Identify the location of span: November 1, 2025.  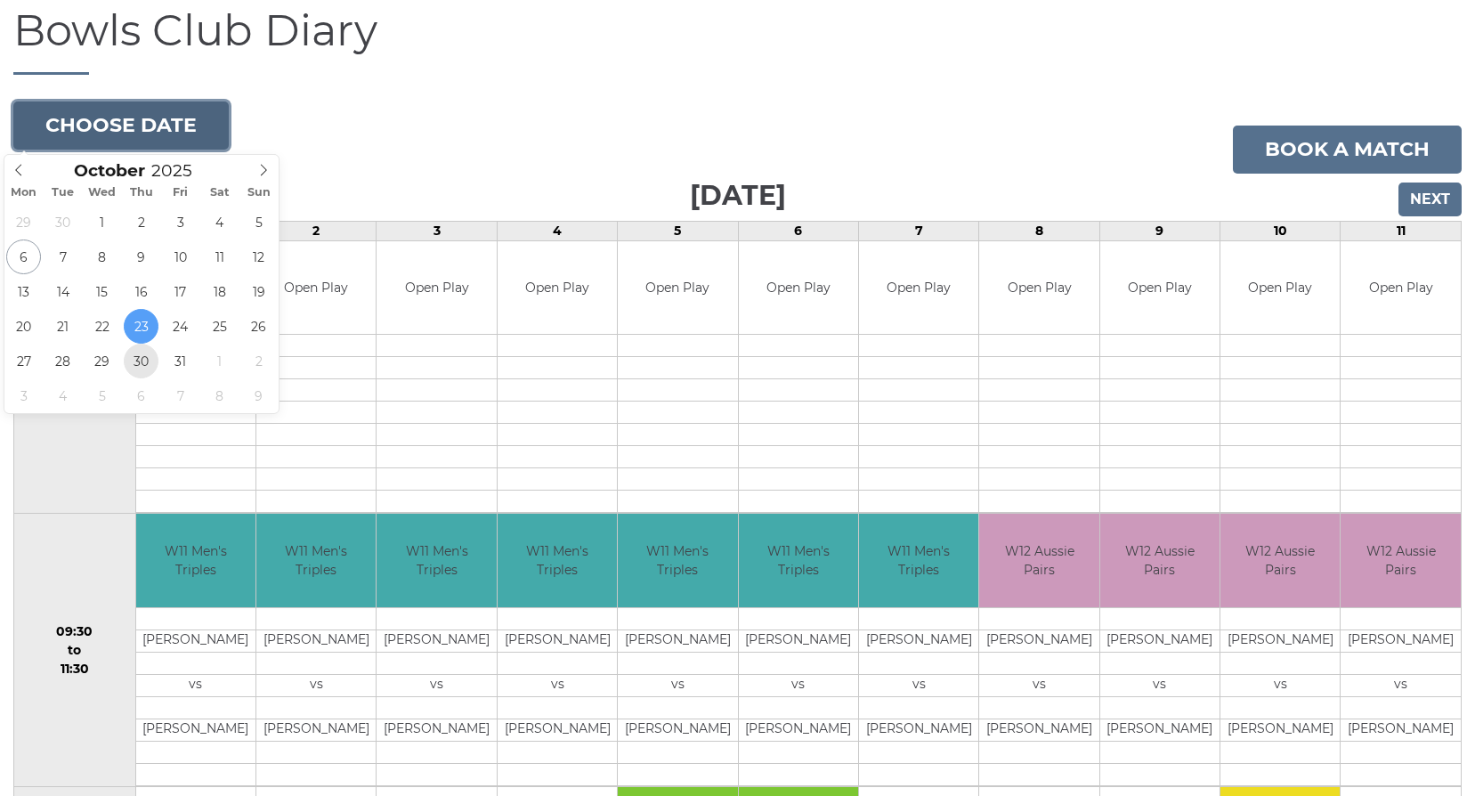
(219, 361).